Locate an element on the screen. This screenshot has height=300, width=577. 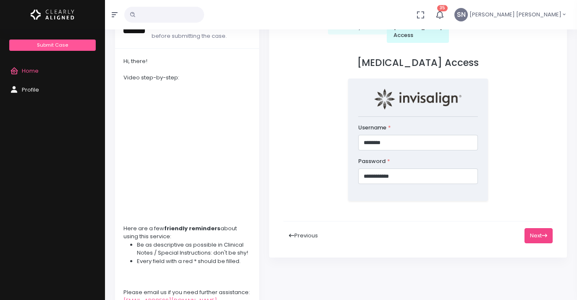
div: Video step-by-step: is located at coordinates (187, 78).